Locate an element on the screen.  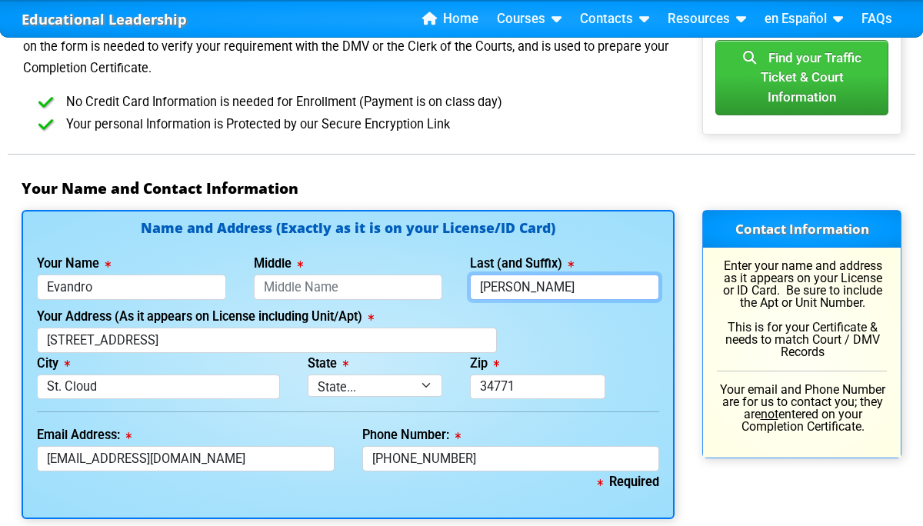
li: No Credit Card Information is needed for Enrollment (Payment is on class day) is located at coordinates (360, 102).